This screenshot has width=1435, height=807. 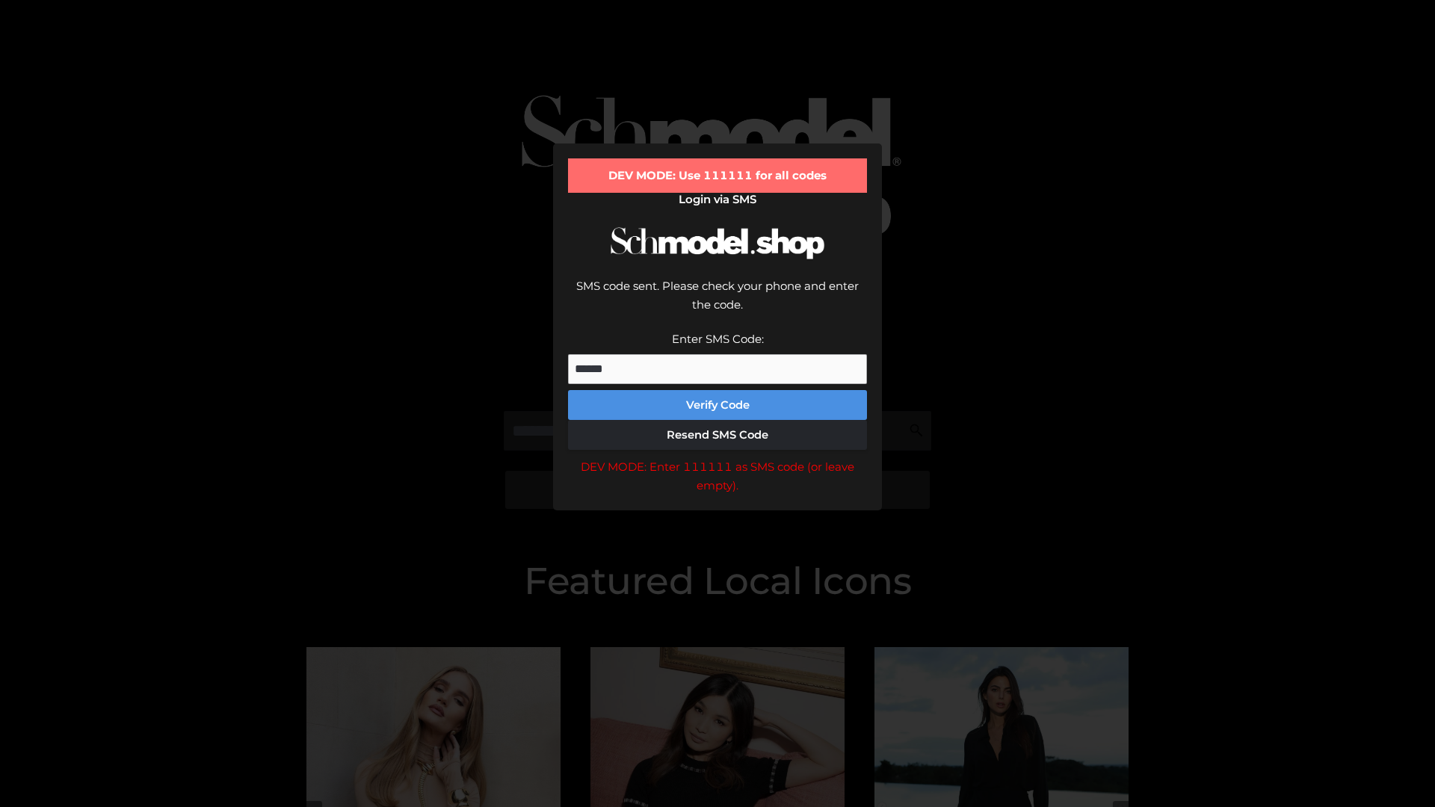 What do you see at coordinates (717, 200) in the screenshot?
I see `h2: Login via SMS` at bounding box center [717, 200].